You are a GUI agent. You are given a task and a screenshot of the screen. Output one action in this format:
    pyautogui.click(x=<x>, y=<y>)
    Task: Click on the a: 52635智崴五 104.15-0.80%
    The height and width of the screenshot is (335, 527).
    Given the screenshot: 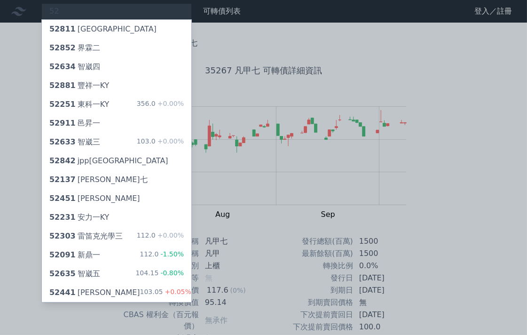 What is the action you would take?
    pyautogui.click(x=117, y=274)
    